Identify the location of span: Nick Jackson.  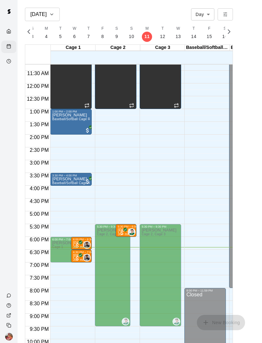
(88, 258).